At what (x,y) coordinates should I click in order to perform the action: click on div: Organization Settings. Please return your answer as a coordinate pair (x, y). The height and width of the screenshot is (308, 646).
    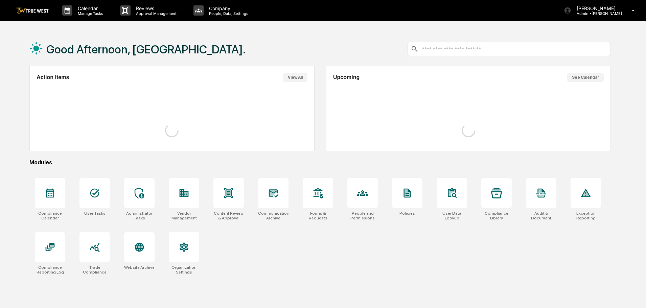
    Looking at the image, I should click on (184, 270).